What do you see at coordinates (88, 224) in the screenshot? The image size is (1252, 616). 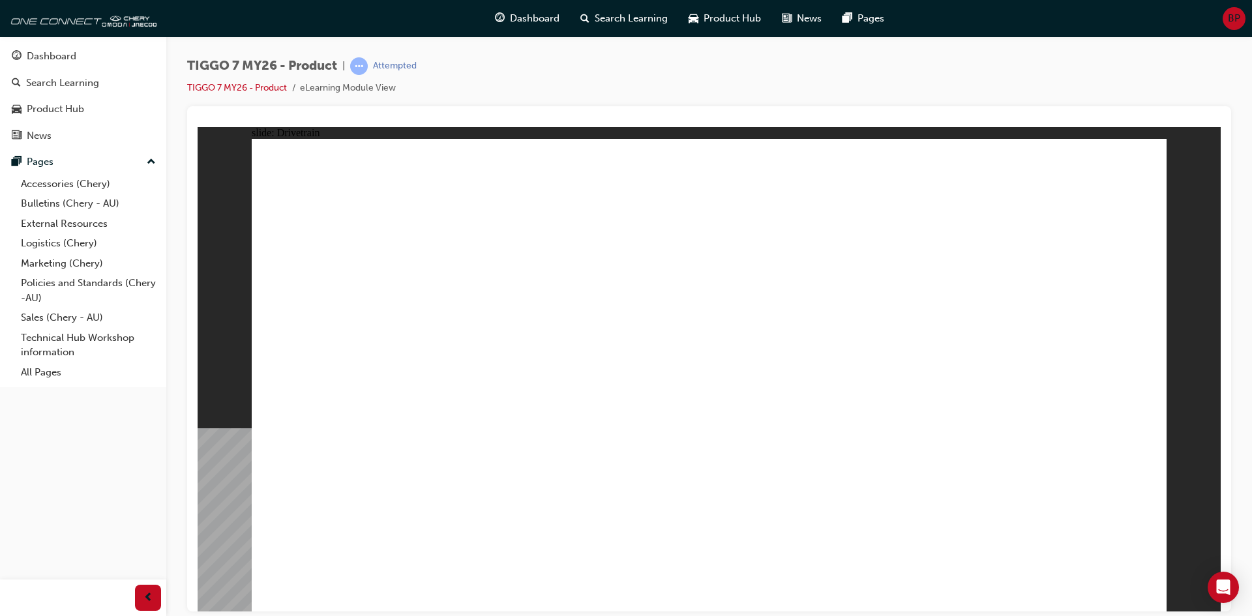 I see `a: External Resources` at bounding box center [88, 224].